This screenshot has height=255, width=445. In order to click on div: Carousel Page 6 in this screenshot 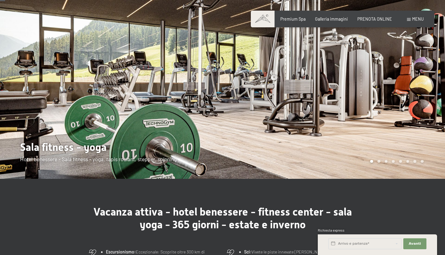, I will do `click(408, 162)`.